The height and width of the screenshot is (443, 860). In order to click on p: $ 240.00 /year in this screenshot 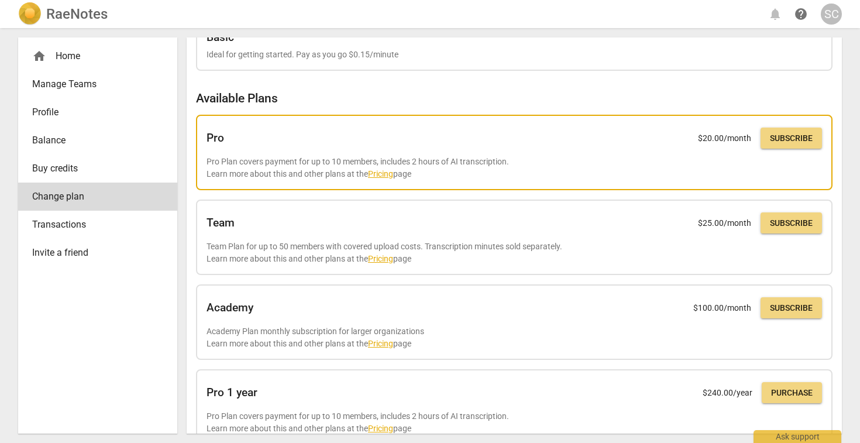, I will do `click(727, 392)`.